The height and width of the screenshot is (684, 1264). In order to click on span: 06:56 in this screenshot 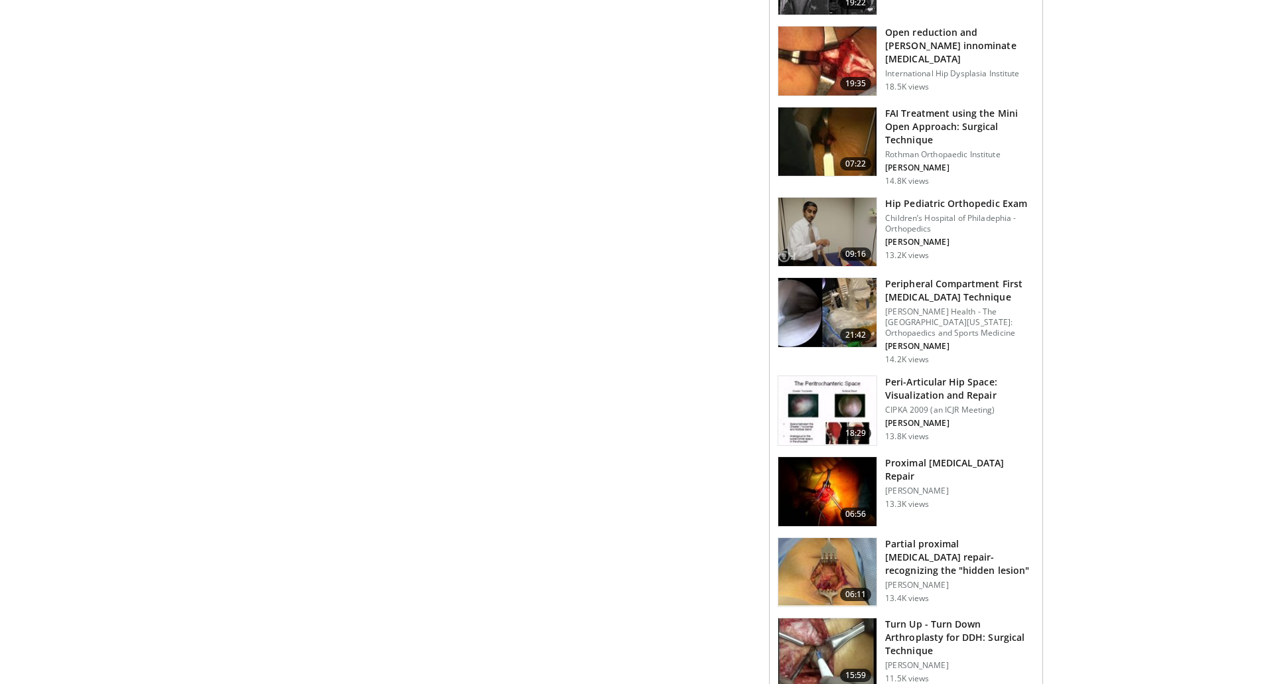, I will do `click(856, 514)`.